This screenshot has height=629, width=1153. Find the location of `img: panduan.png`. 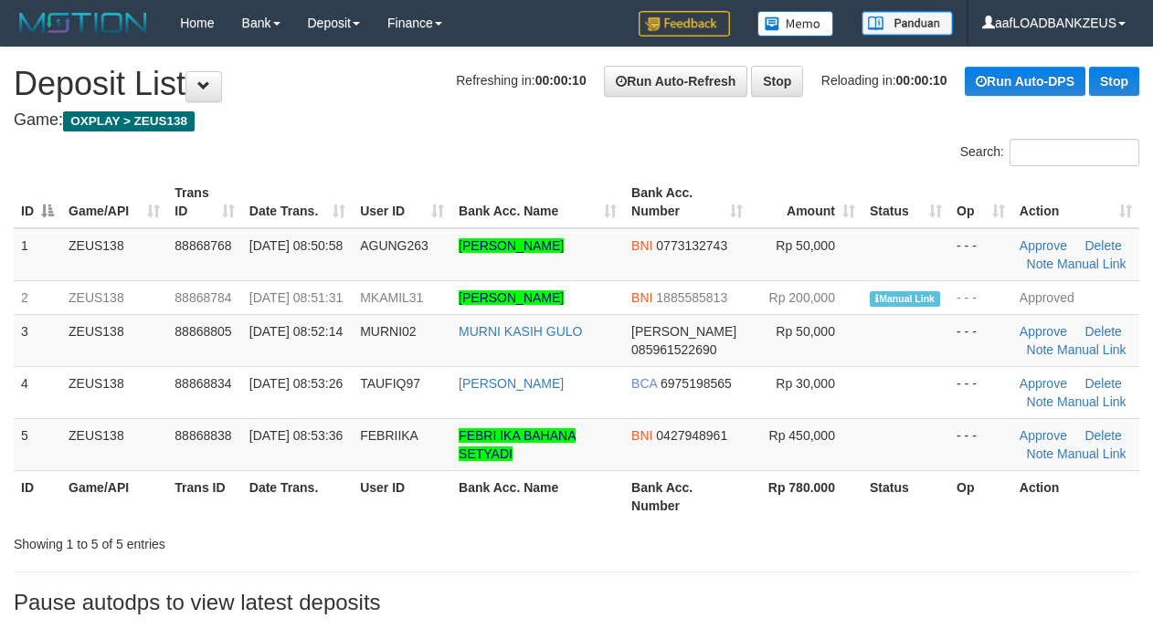

img: panduan.png is located at coordinates (907, 23).